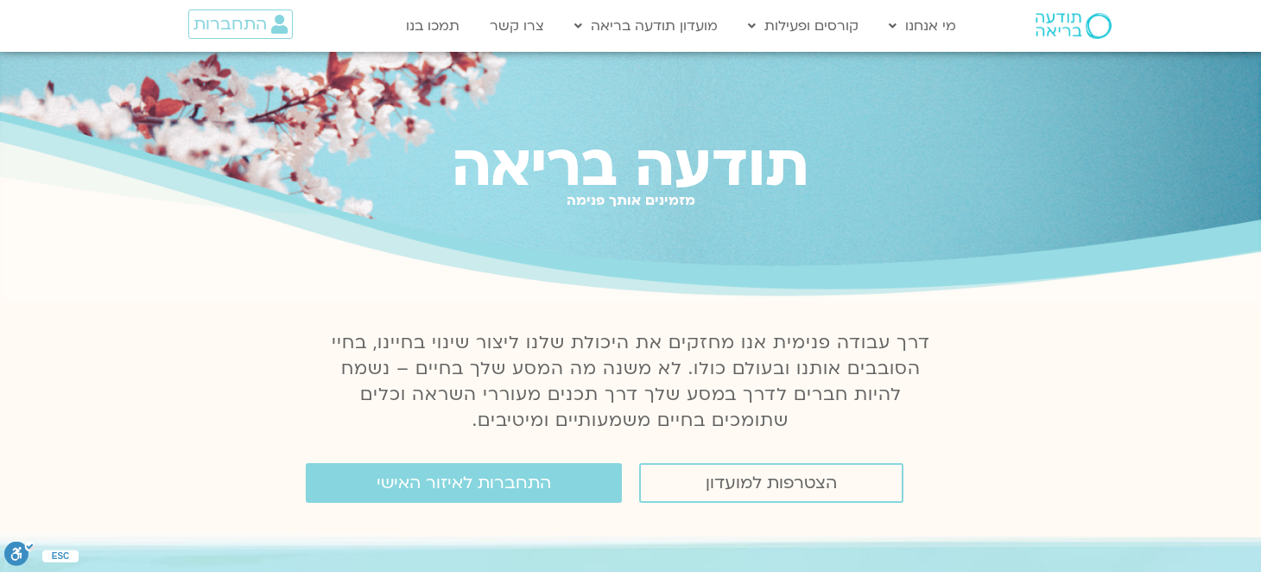  I want to click on a: צרו קשר, so click(517, 26).